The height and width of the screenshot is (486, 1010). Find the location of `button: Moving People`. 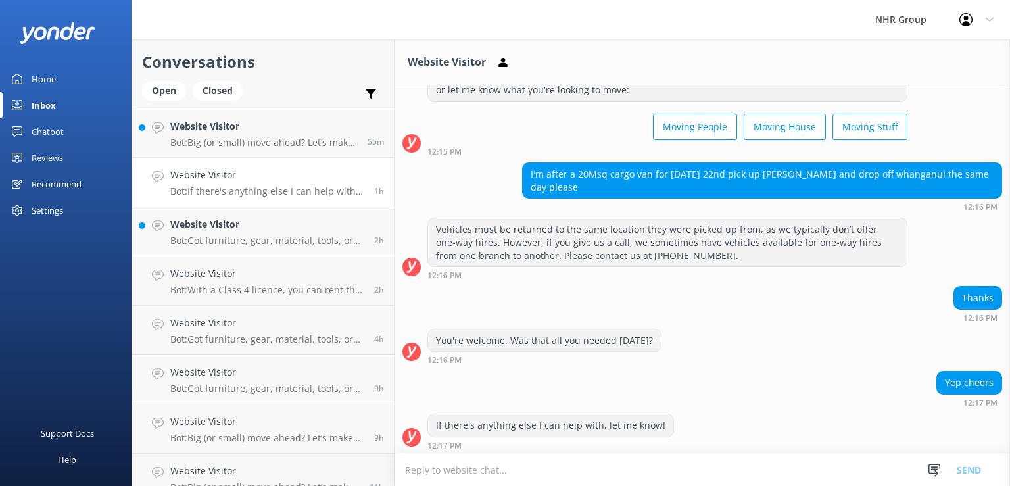

button: Moving People is located at coordinates (695, 127).